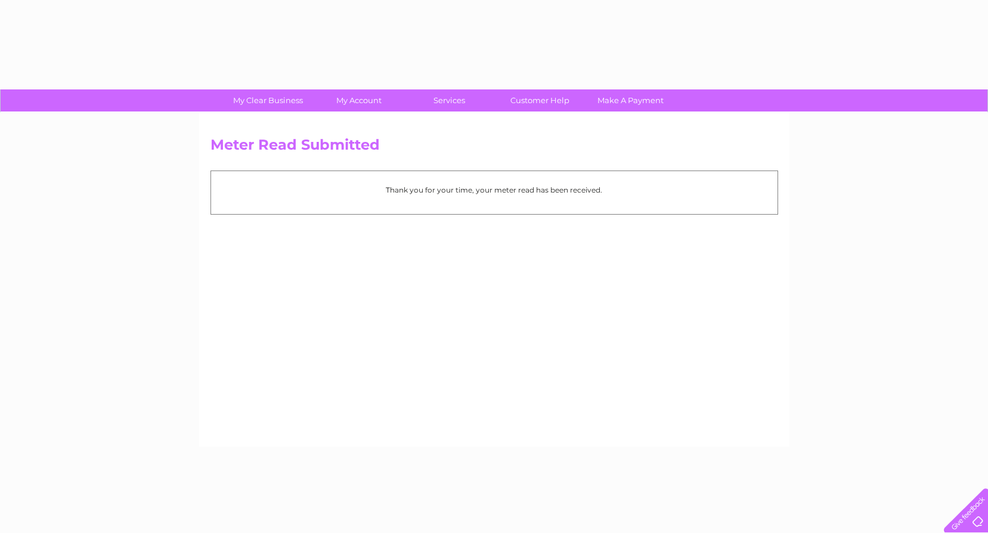  I want to click on p: Thank you for your time, your meter read has been received., so click(494, 190).